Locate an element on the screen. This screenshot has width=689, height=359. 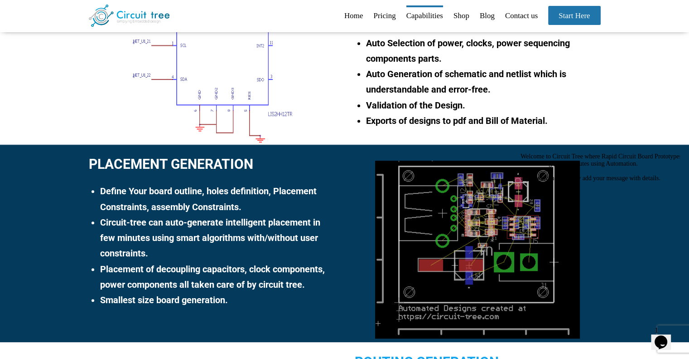
a: Start Here is located at coordinates (574, 15).